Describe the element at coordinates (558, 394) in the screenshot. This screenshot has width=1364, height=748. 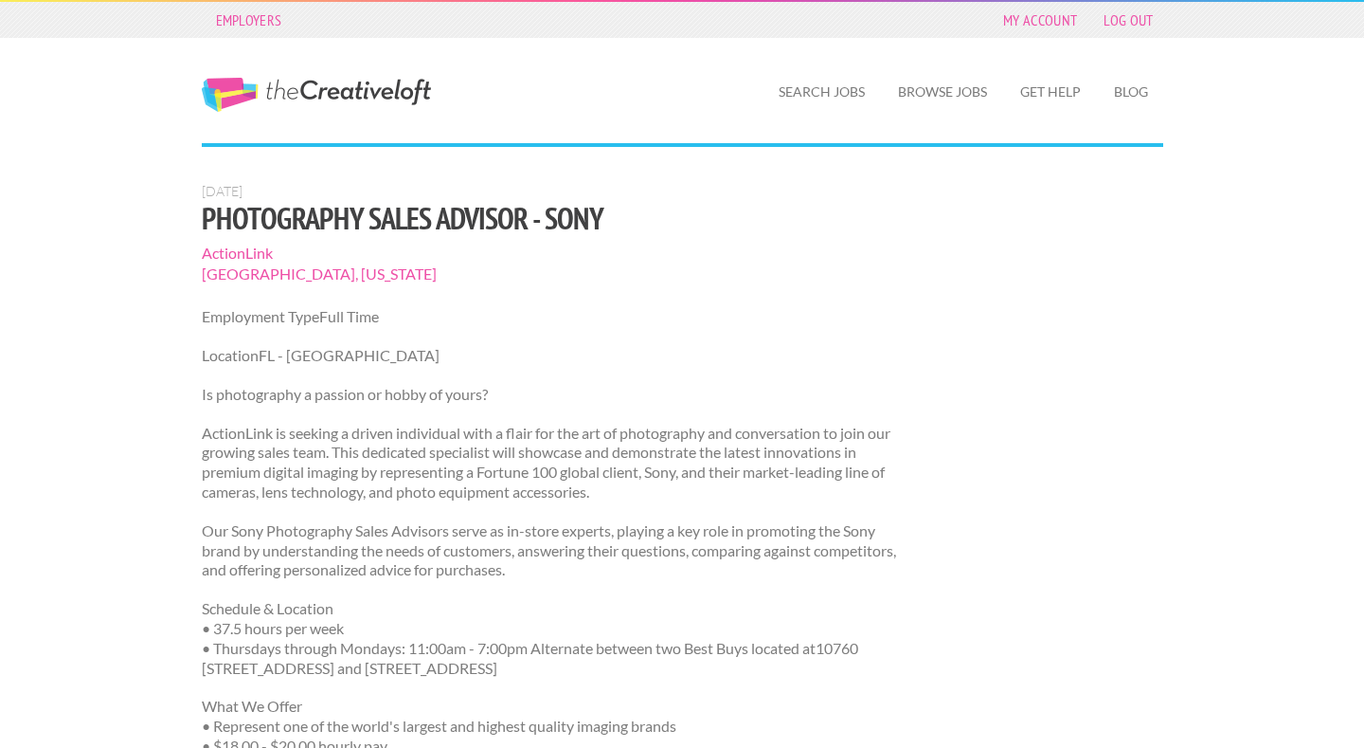
I see `p: Is photography a passion or hobby of yours?` at that location.